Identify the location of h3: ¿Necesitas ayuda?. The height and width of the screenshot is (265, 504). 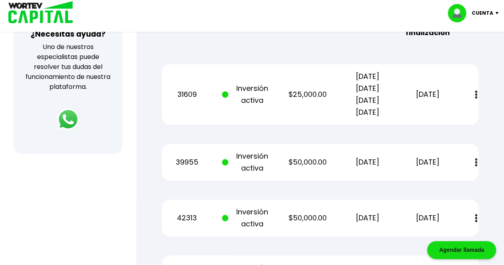
(68, 34).